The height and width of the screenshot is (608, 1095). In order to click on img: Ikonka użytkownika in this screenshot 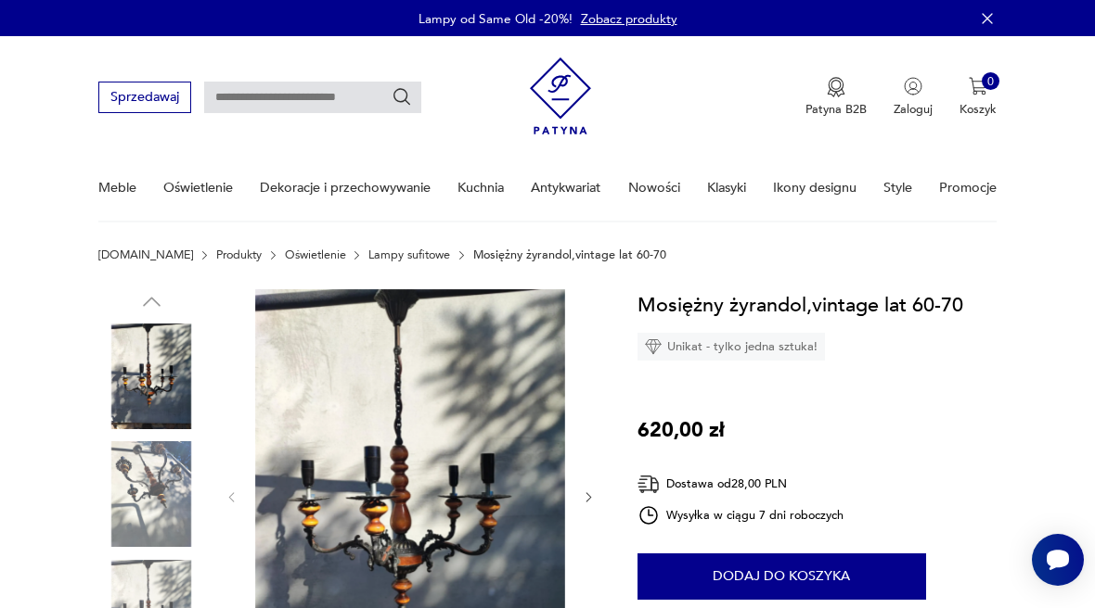, I will do `click(913, 86)`.